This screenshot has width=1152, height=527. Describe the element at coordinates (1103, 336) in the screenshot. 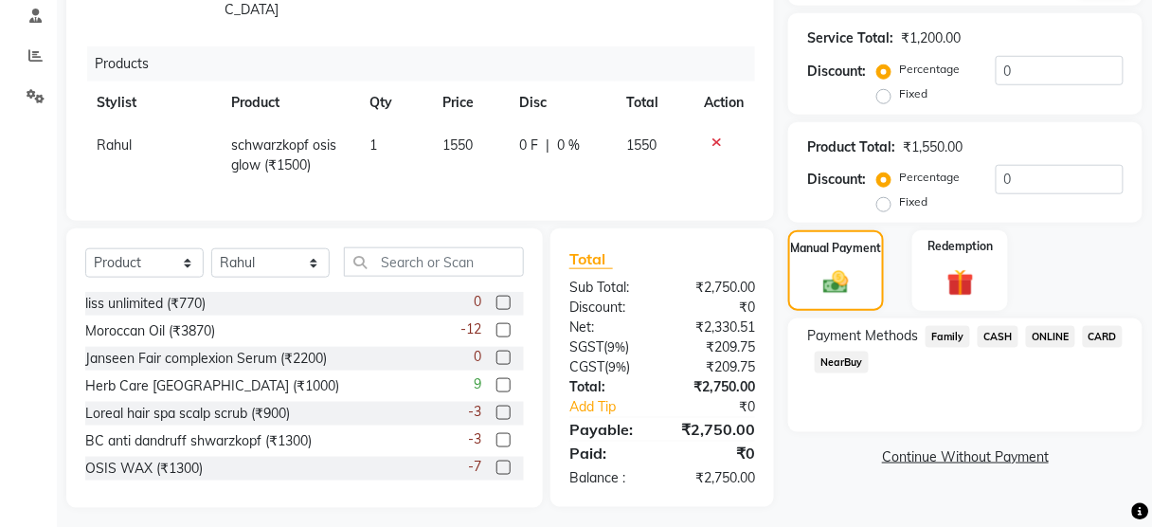

I see `span: CARD` at that location.